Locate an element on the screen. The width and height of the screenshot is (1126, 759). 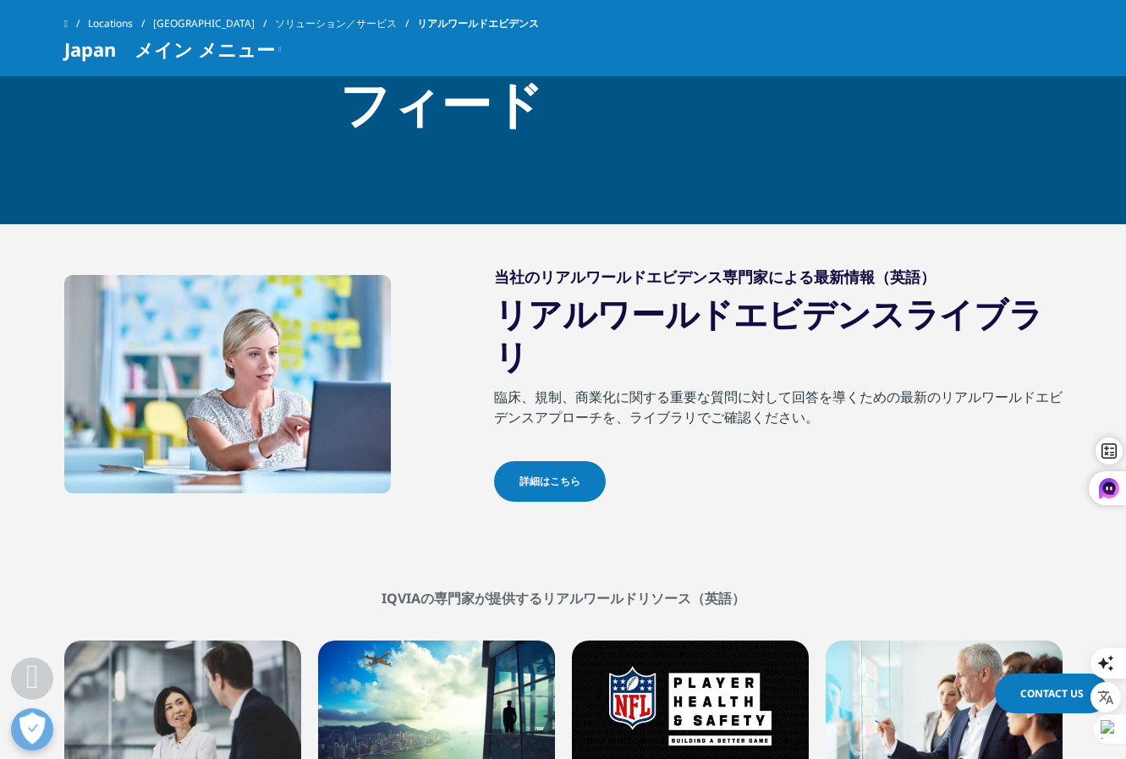
a: Locations is located at coordinates (120, 24).